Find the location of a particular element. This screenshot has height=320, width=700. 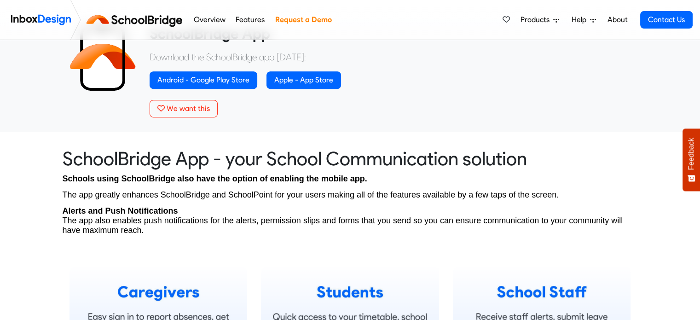

img: 2022_01_13_icon_sb_app.svg is located at coordinates (103, 58).